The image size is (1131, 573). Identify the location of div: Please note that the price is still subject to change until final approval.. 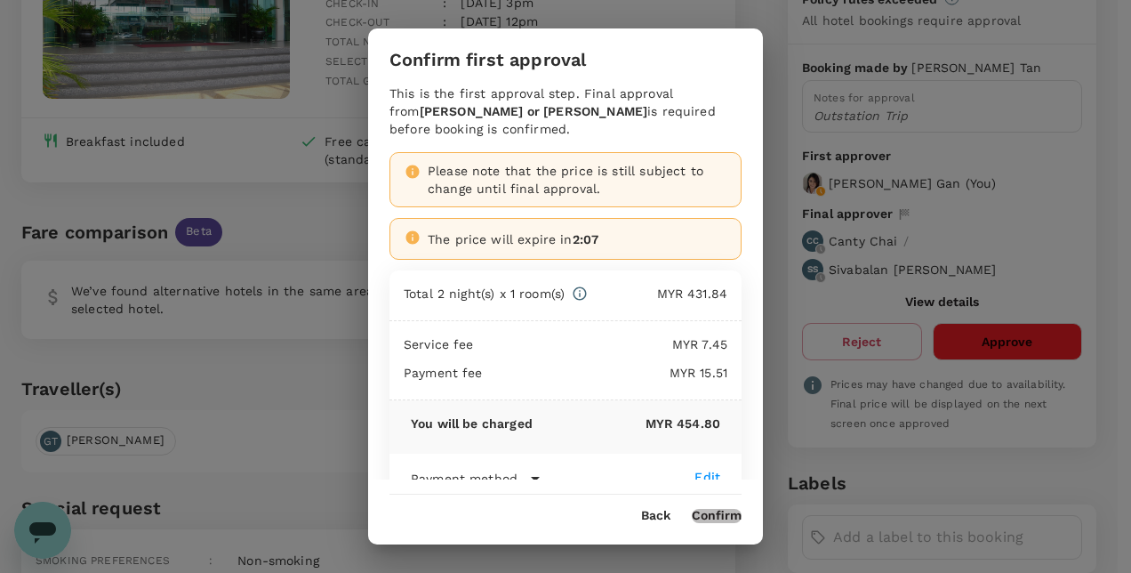
(577, 180).